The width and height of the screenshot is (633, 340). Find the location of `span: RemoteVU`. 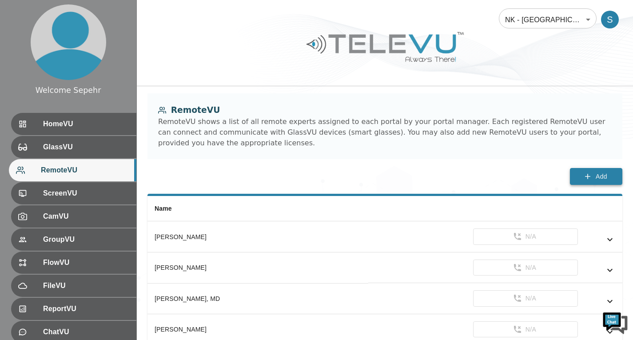

span: RemoteVU is located at coordinates (85, 170).